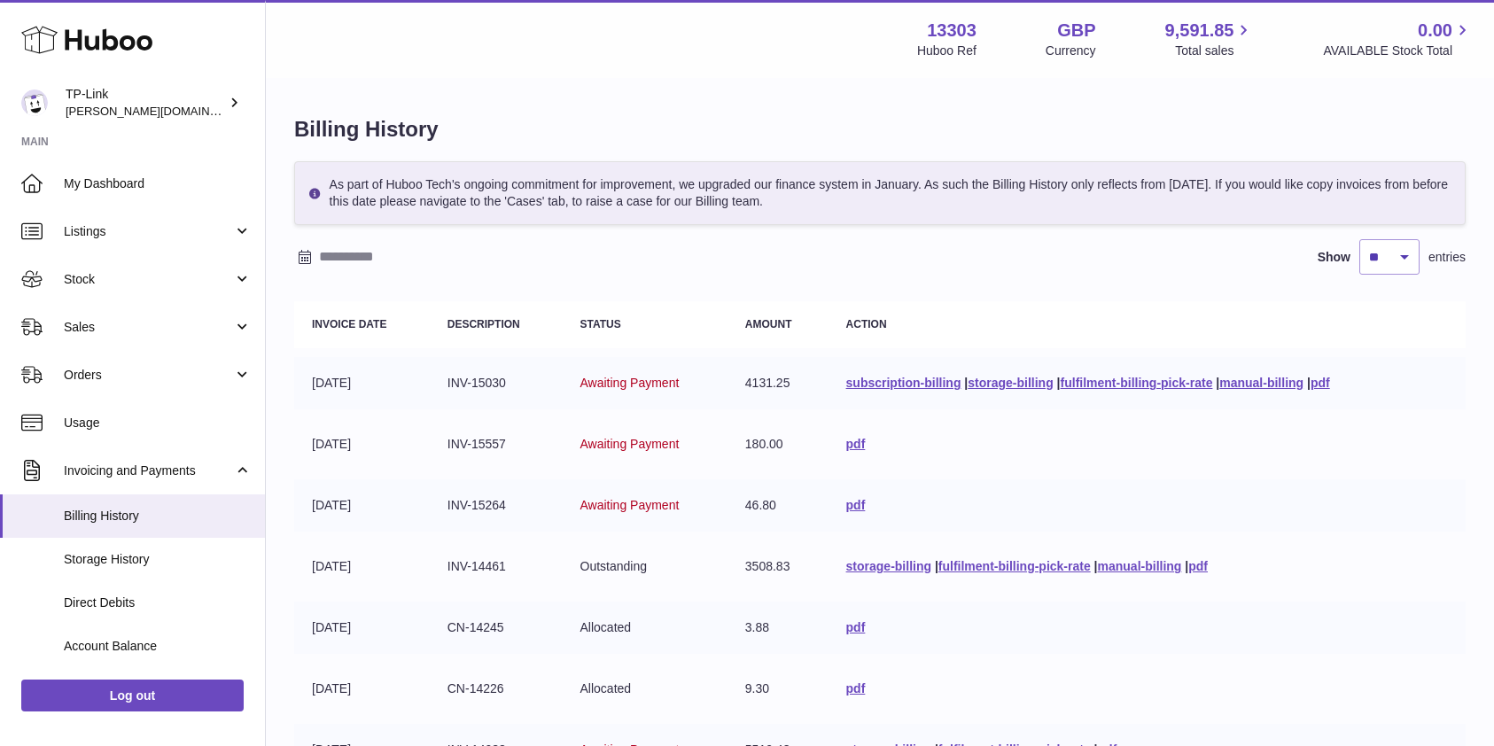 Image resolution: width=1494 pixels, height=746 pixels. I want to click on span: Sales, so click(148, 327).